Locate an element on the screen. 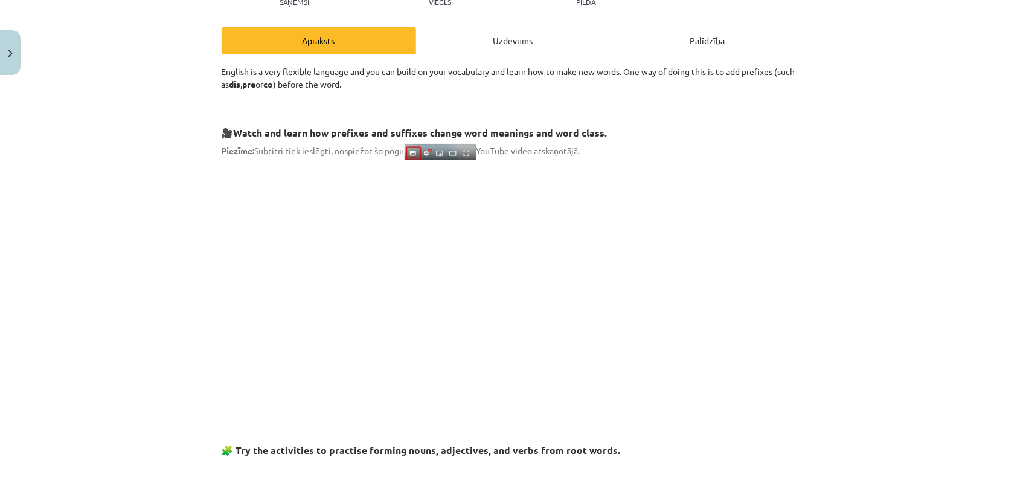 The height and width of the screenshot is (486, 1026). b: co is located at coordinates (269, 84).